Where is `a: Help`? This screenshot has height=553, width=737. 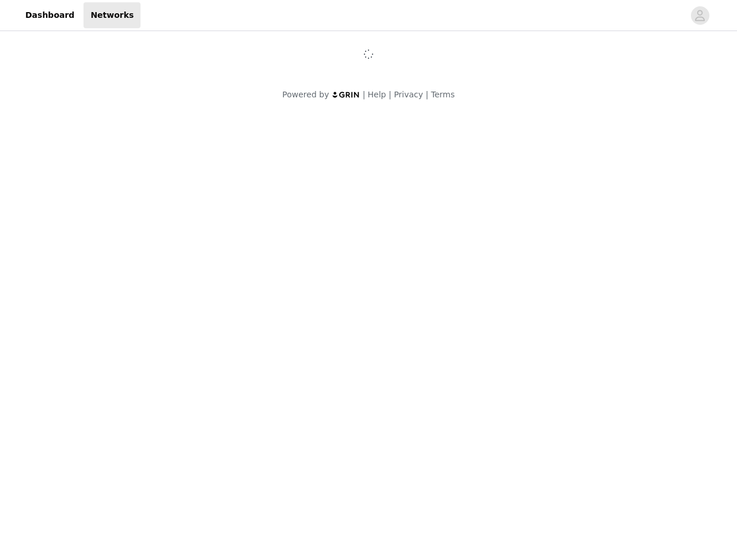 a: Help is located at coordinates (377, 94).